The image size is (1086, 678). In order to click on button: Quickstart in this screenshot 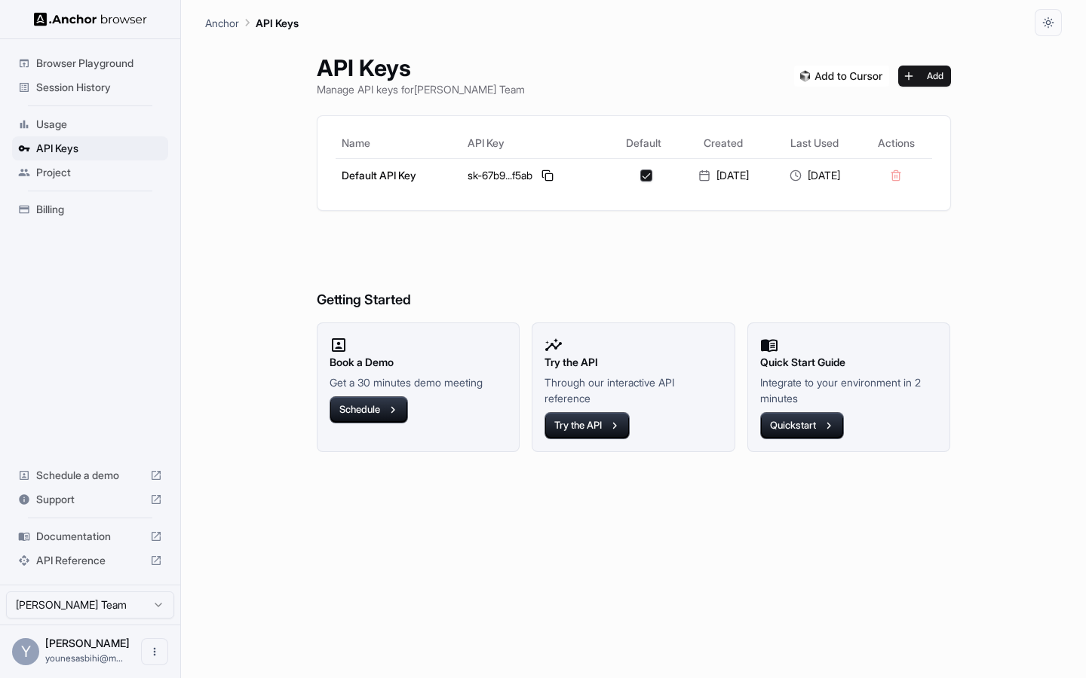, I will do `click(801, 426)`.